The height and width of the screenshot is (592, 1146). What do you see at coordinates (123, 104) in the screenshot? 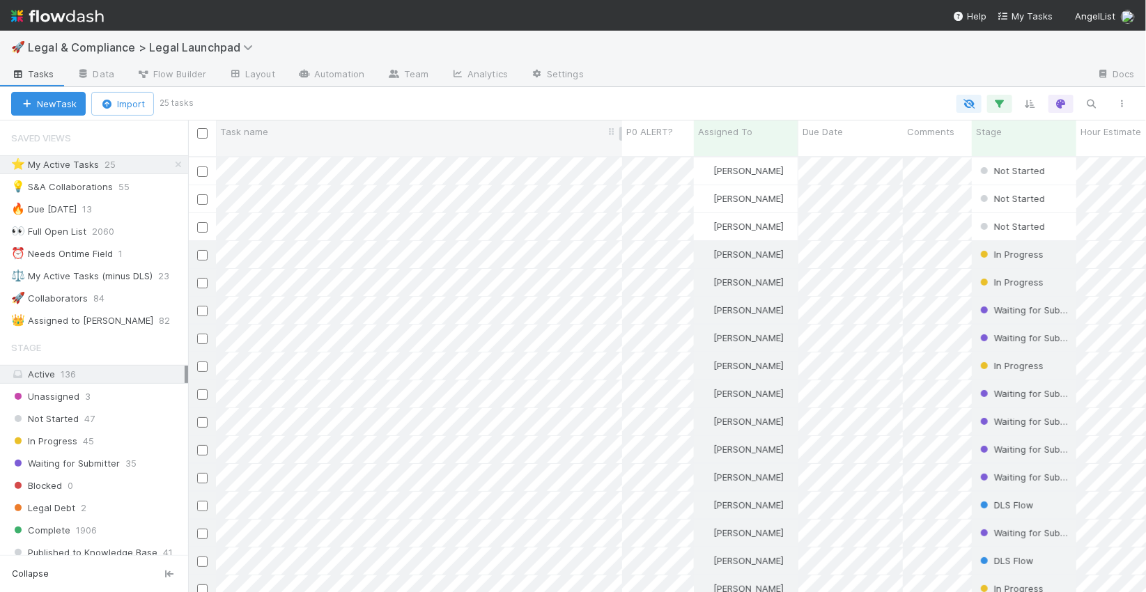
I see `button: Import` at bounding box center [123, 104].